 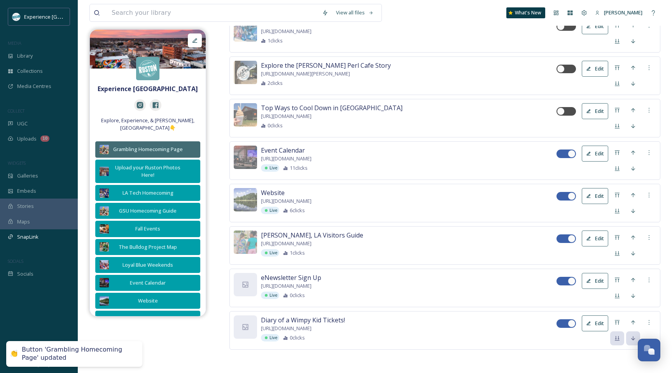 I want to click on span: SOCIALS, so click(x=16, y=261).